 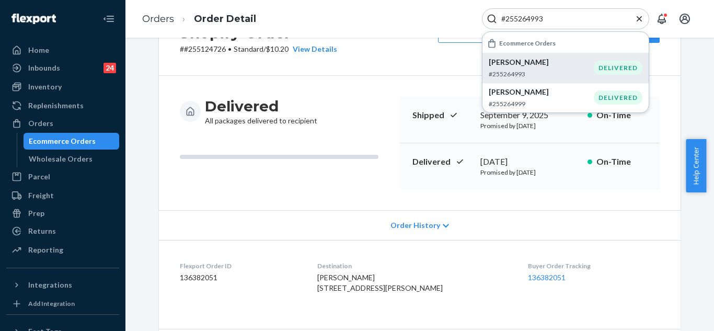 What do you see at coordinates (61, 159) in the screenshot?
I see `div: Wholesale Orders` at bounding box center [61, 159].